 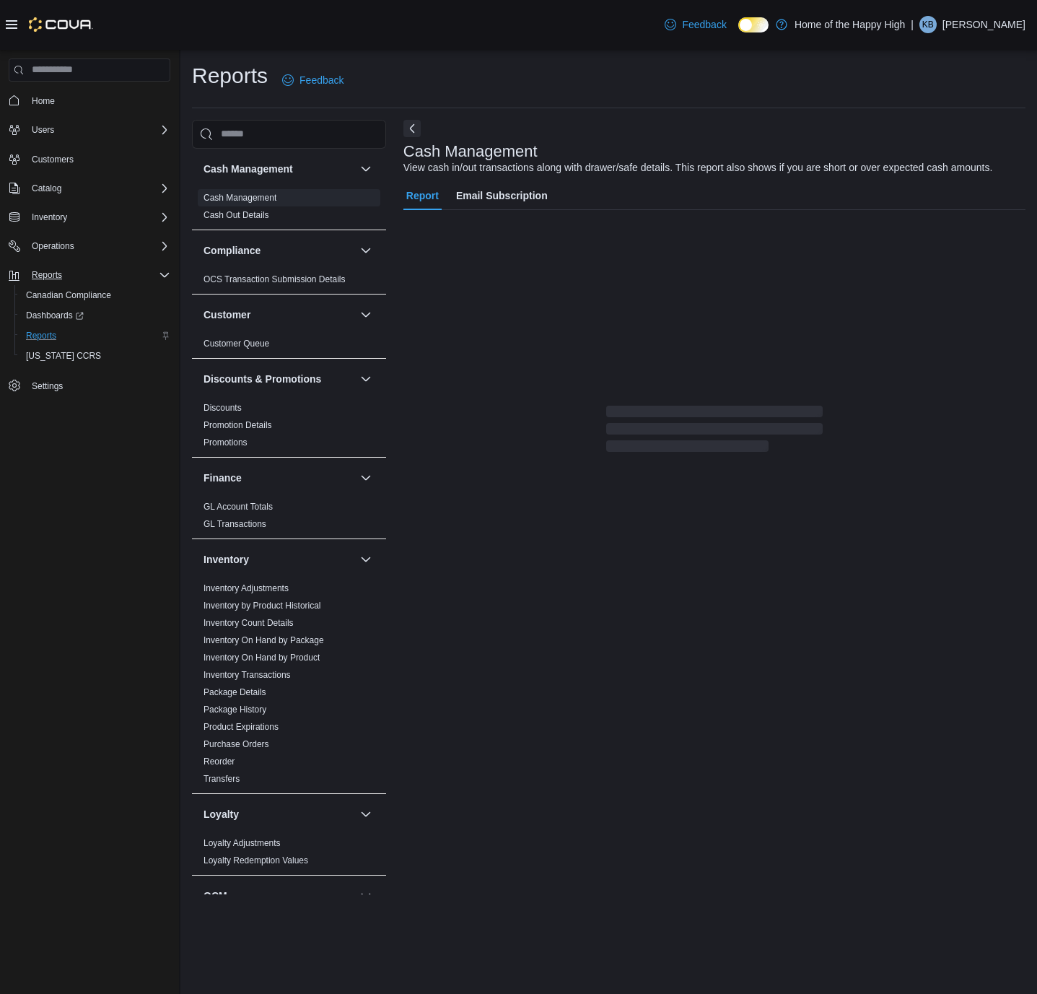 I want to click on a: Package Details, so click(x=235, y=692).